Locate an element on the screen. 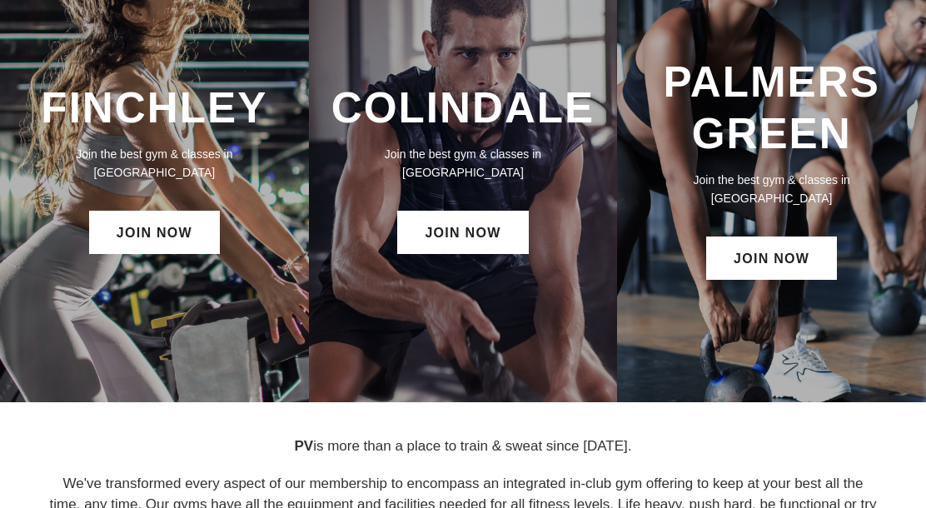 The height and width of the screenshot is (508, 926). h3: COLINDALE is located at coordinates (463, 107).